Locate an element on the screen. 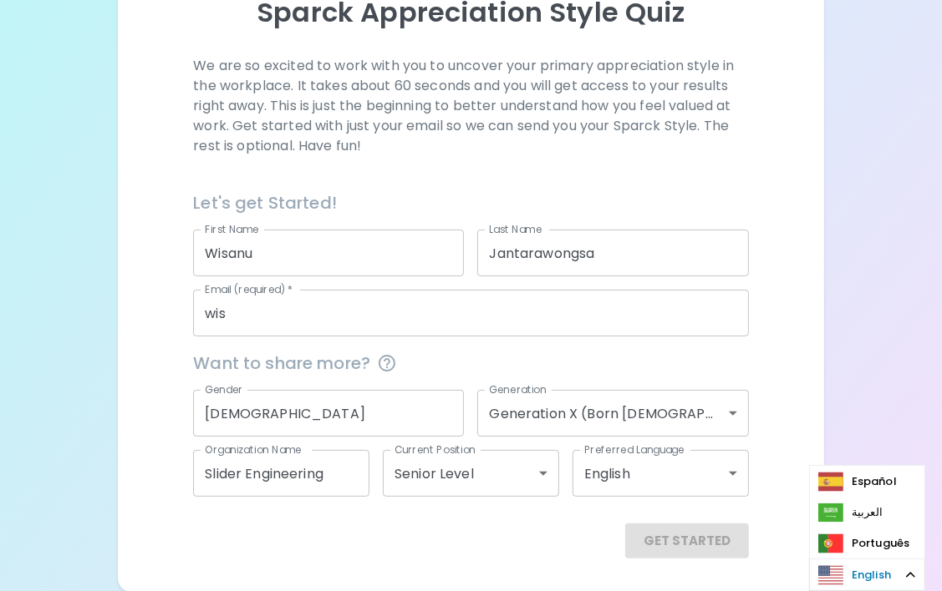  aside: Language selected: English is located at coordinates (866, 575).